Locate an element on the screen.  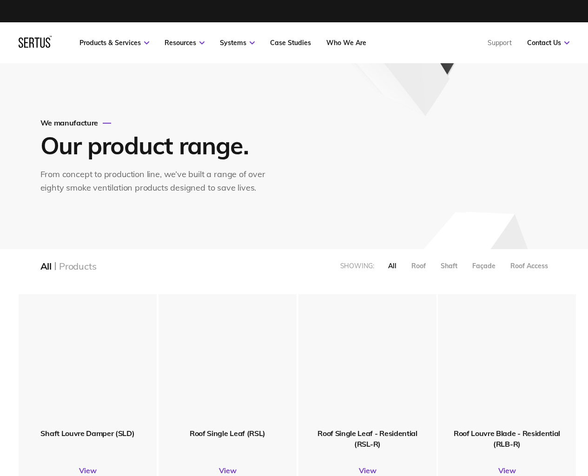
div: Façade is located at coordinates (484, 266).